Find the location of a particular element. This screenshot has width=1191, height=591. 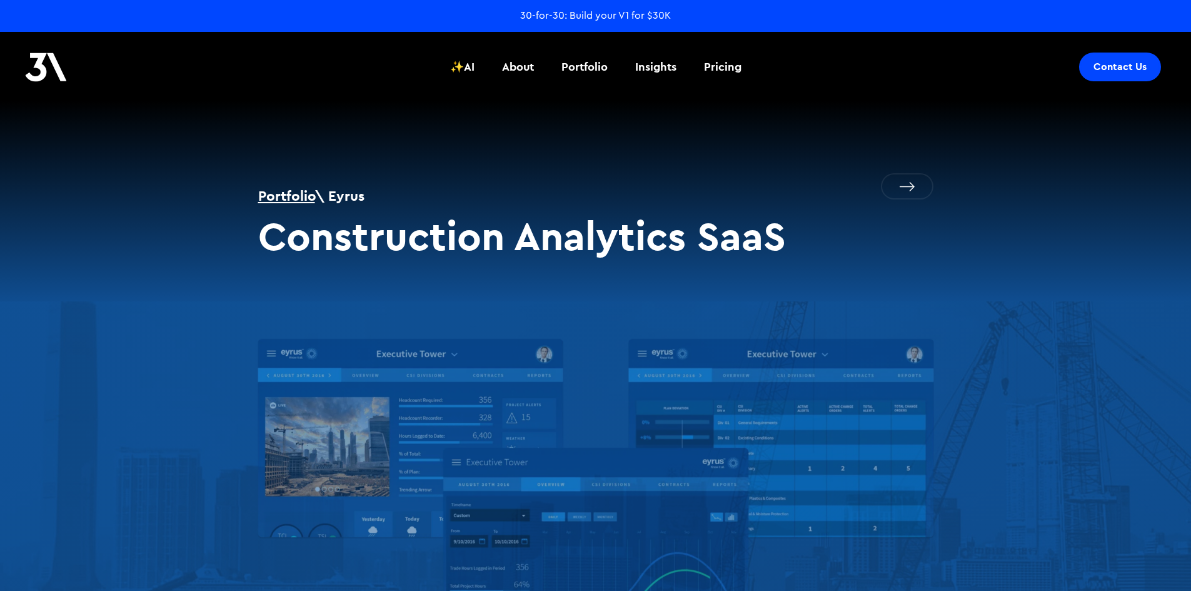

a: About is located at coordinates (518, 67).